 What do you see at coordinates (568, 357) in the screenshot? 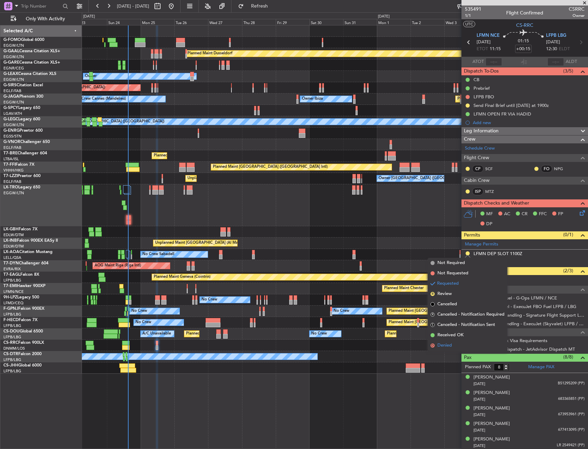
I see `span: (8/8)` at bounding box center [568, 357].